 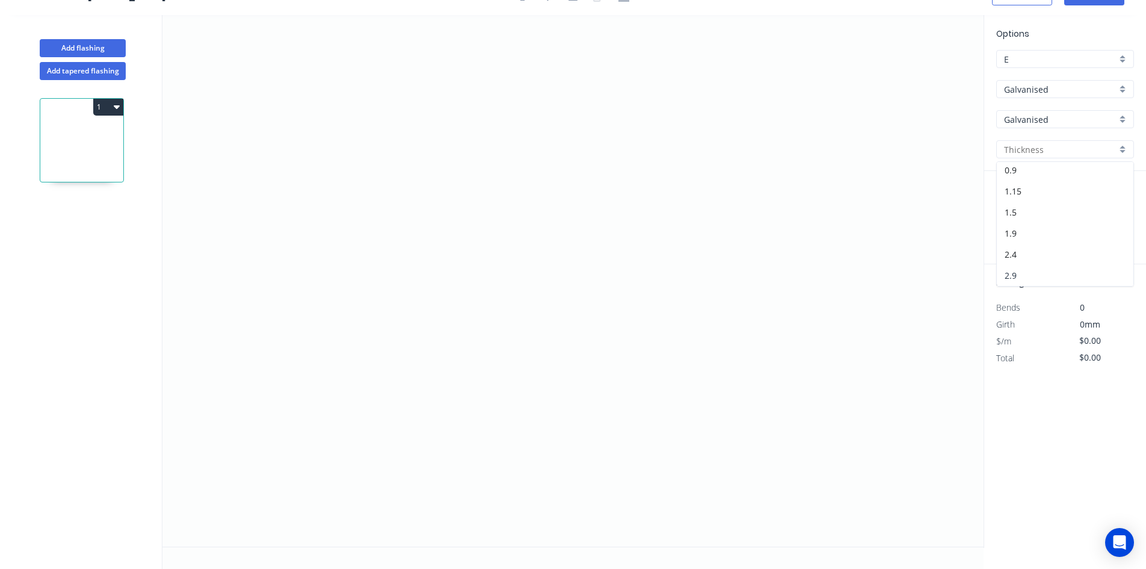 I want to click on div: 0.9, so click(x=1065, y=170).